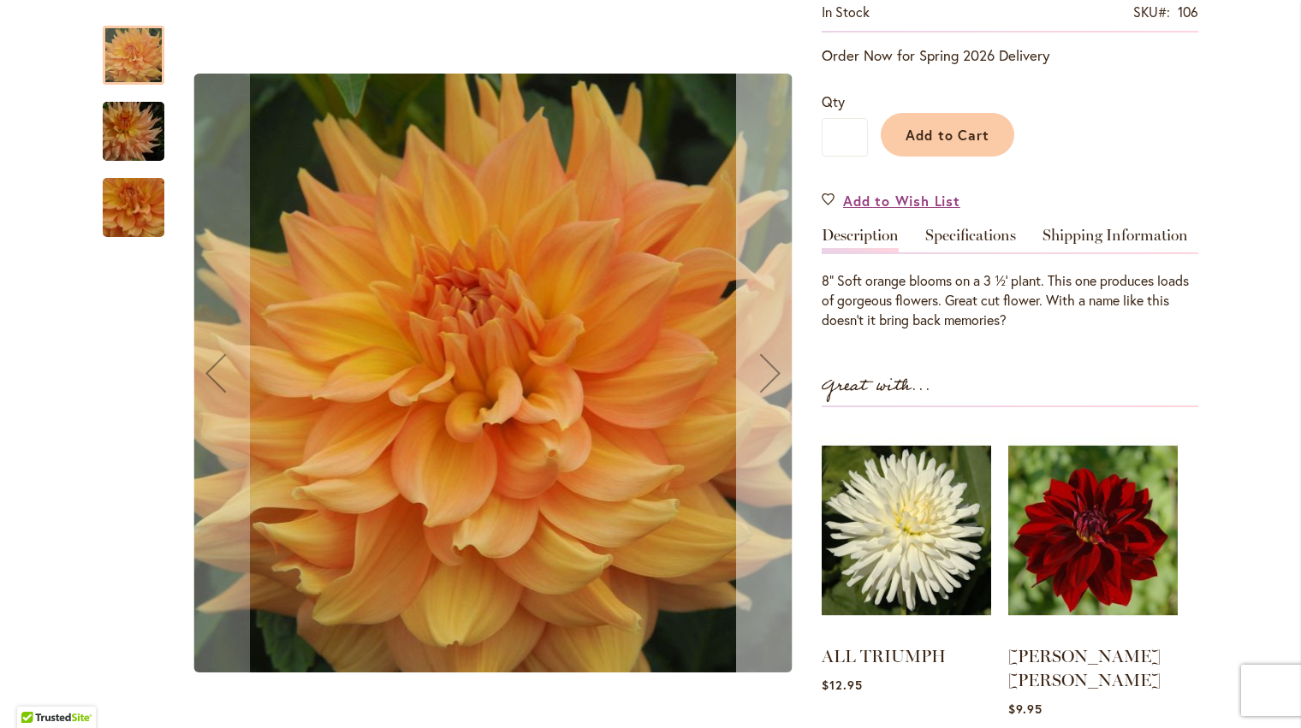 The height and width of the screenshot is (728, 1301). I want to click on span: Add to Wish List, so click(901, 200).